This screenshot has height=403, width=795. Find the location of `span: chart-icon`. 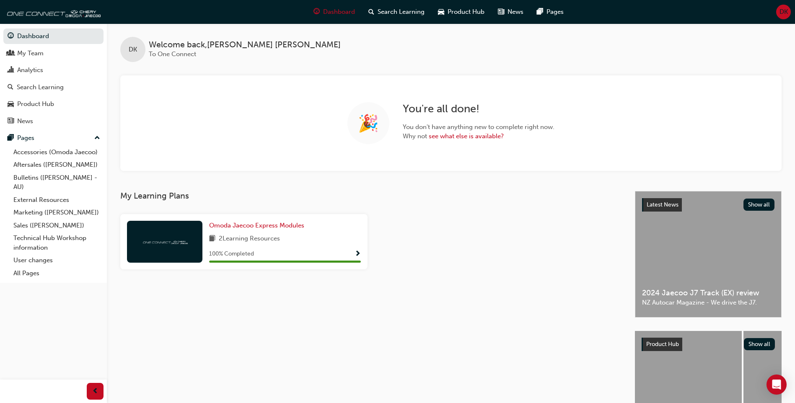

span: chart-icon is located at coordinates (10, 70).